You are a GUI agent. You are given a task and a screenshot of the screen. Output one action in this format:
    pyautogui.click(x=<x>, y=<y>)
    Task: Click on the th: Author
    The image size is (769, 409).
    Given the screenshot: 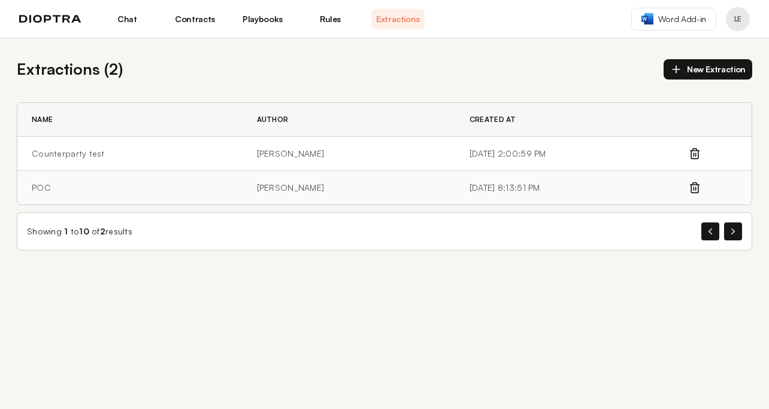 What is the action you would take?
    pyautogui.click(x=348, y=120)
    